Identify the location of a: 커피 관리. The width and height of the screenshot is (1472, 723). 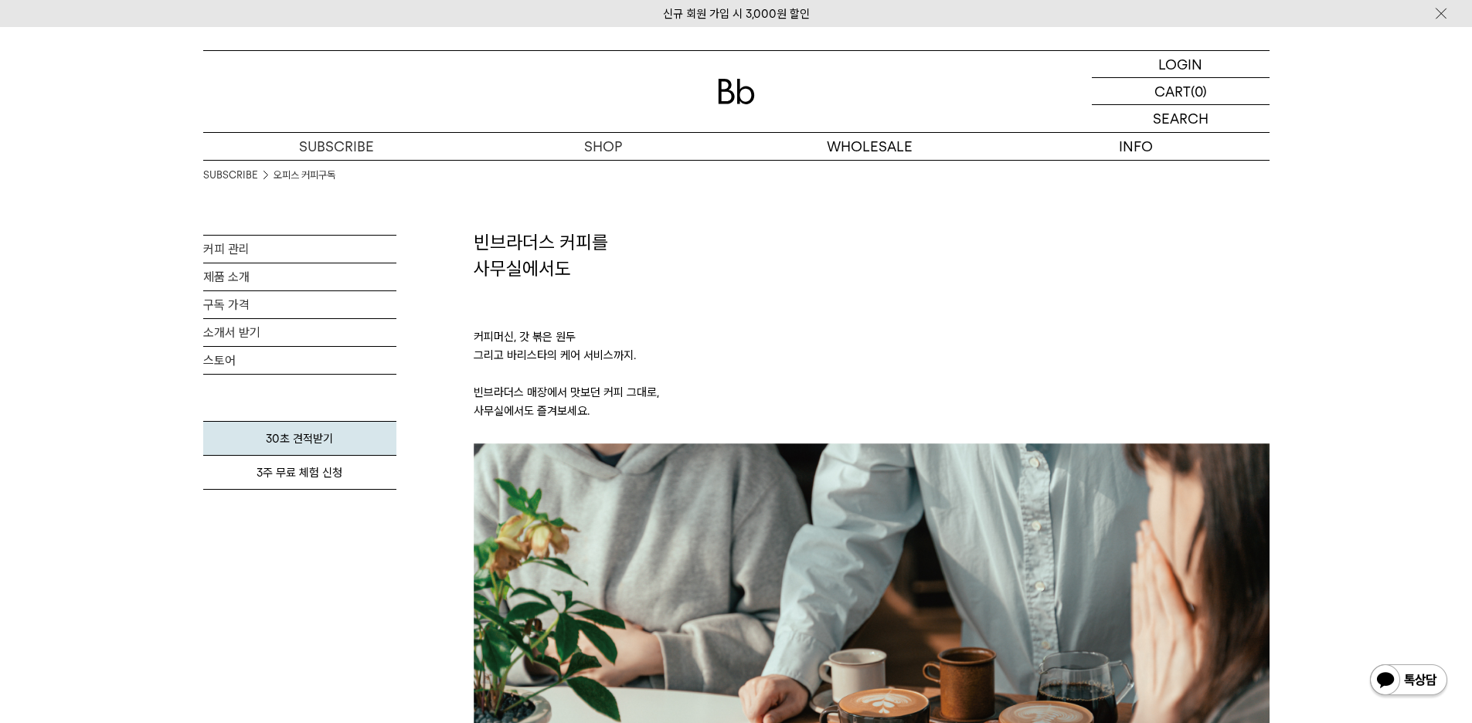
(300, 249).